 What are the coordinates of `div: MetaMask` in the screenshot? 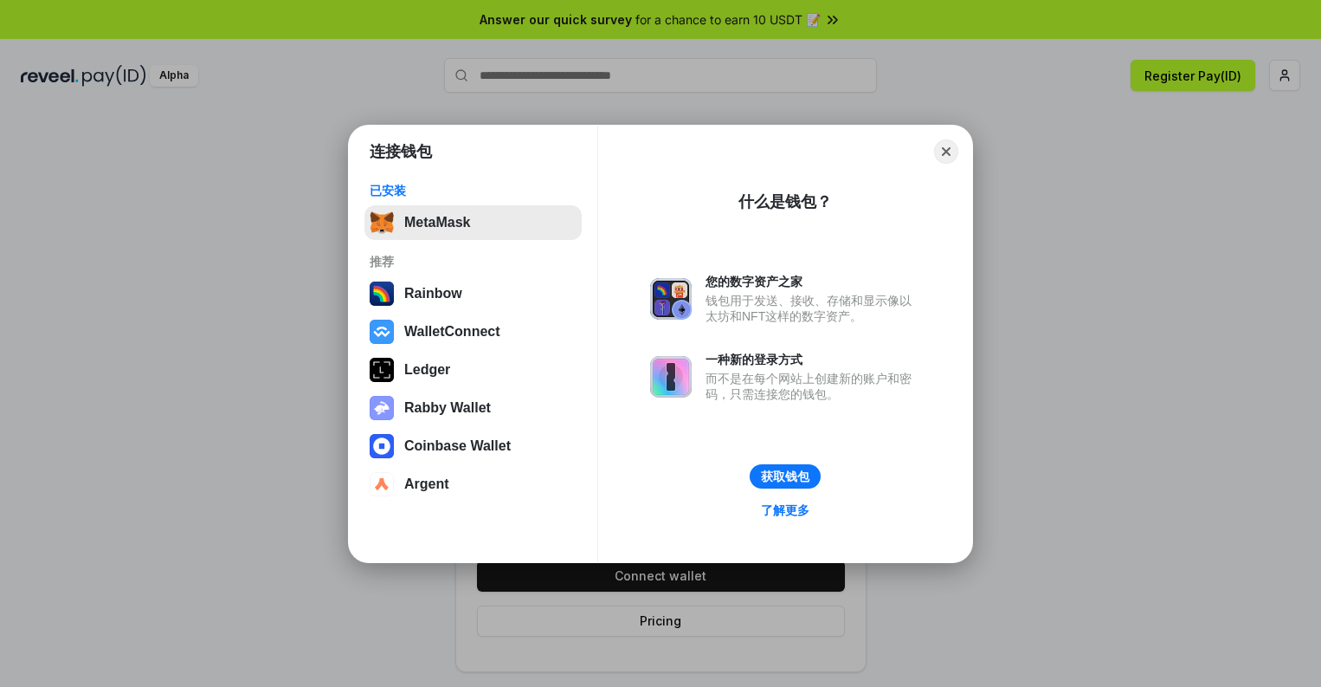 It's located at (437, 223).